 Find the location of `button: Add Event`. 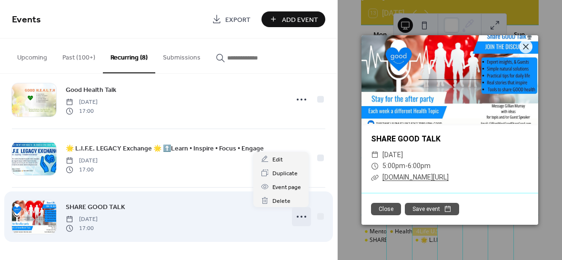

button: Add Event is located at coordinates (293, 19).